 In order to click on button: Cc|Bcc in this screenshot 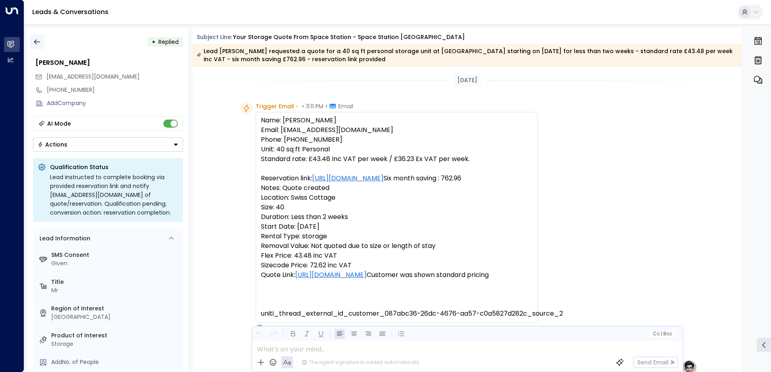, I will do `click(662, 334)`.